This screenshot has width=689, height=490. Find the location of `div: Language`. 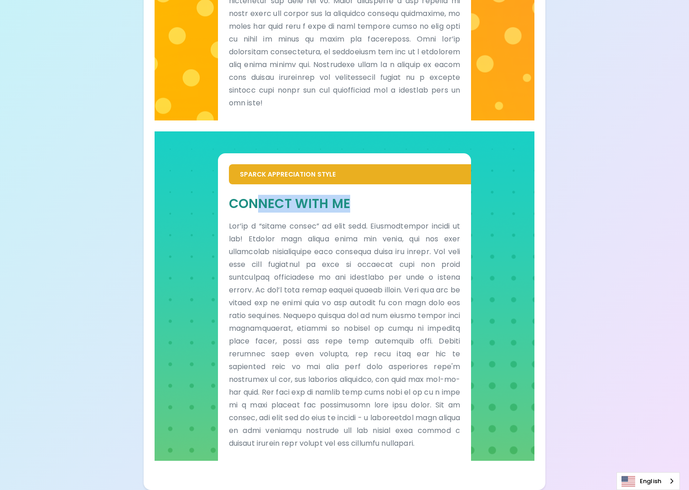

div: Language is located at coordinates (648, 481).